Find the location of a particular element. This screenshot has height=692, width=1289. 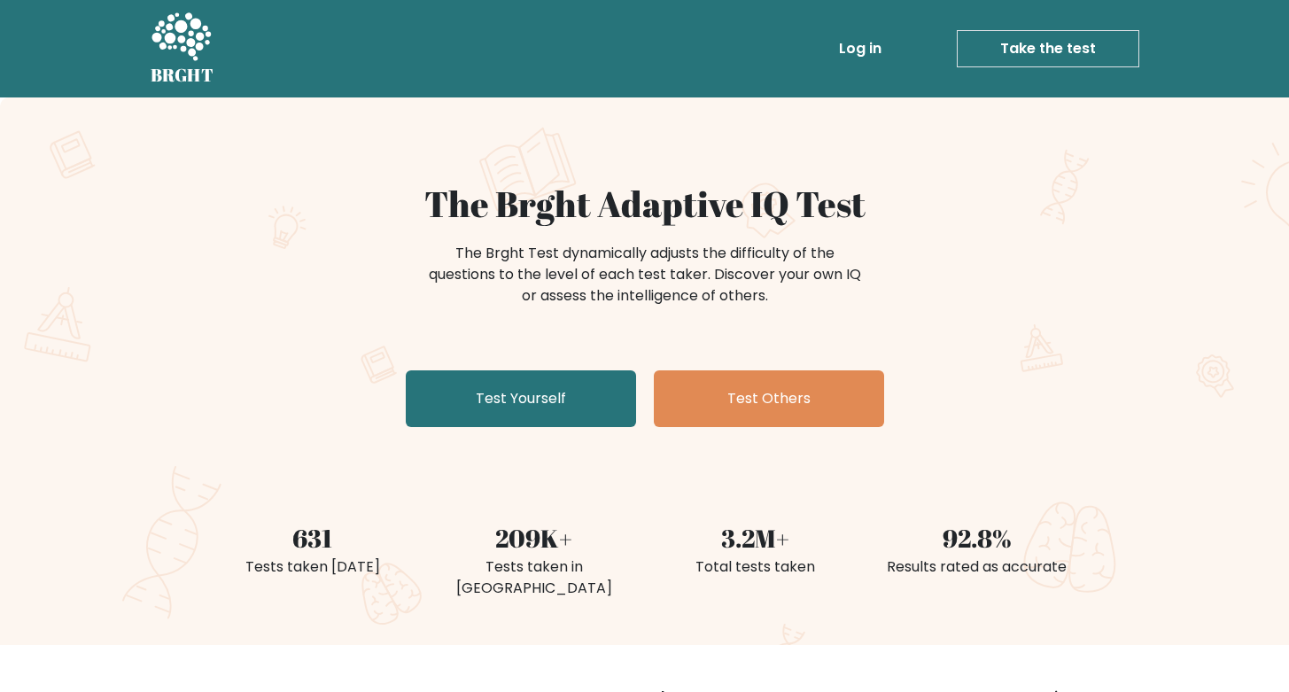

a: Test Yourself is located at coordinates (521, 399).